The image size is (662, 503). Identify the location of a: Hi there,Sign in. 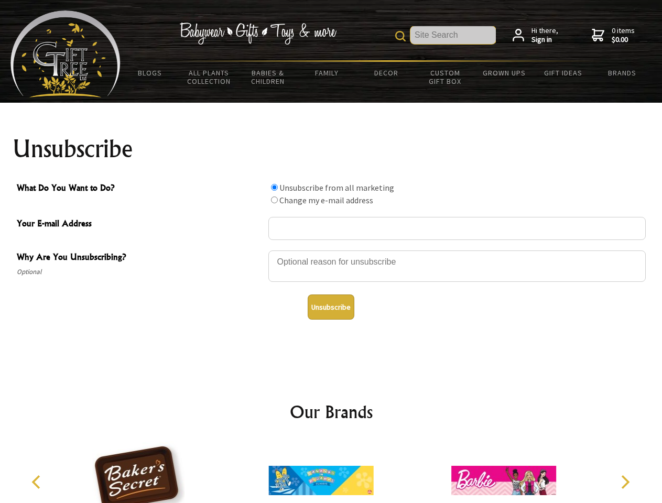
(535, 35).